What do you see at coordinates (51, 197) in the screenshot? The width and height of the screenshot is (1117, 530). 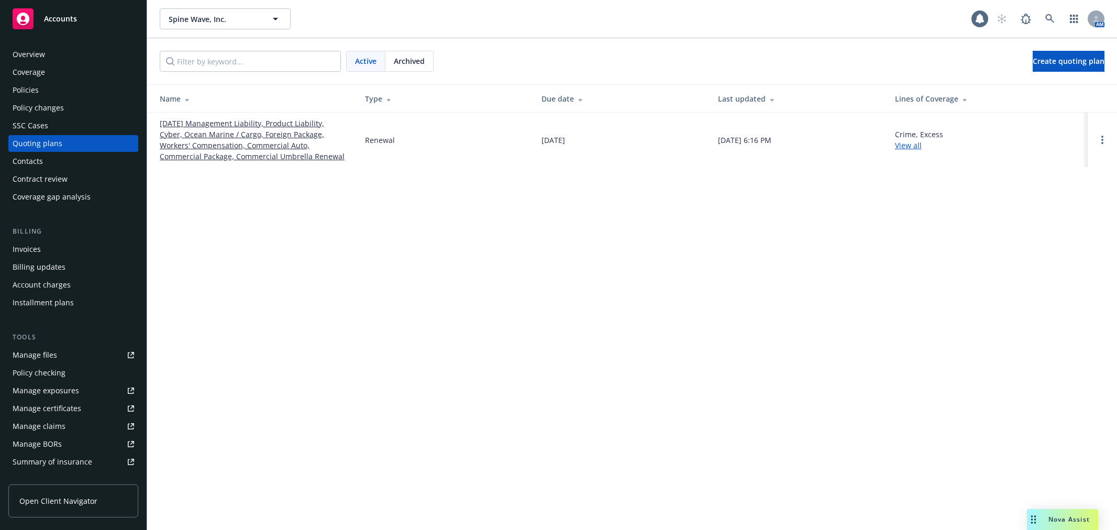 I see `div: Coverage gap analysis` at bounding box center [51, 197].